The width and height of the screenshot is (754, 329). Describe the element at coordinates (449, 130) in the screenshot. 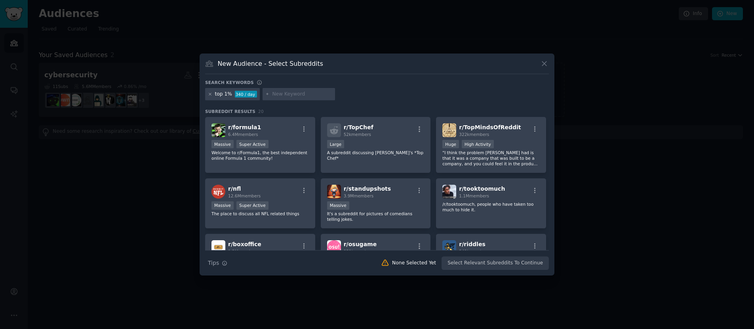

I see `img: TopMindsOfReddit` at that location.